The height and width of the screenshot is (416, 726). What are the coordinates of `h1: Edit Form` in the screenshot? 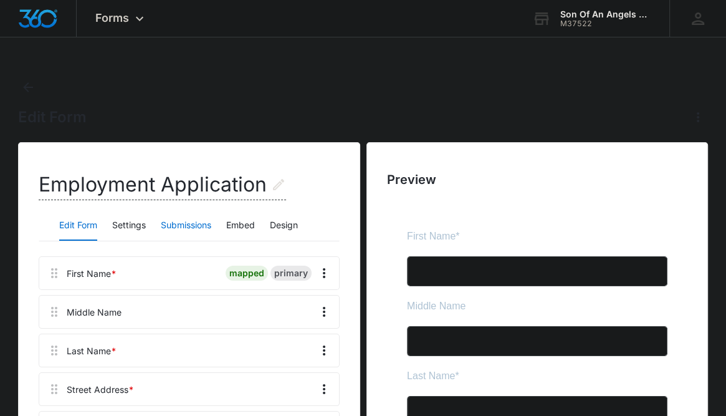 It's located at (52, 117).